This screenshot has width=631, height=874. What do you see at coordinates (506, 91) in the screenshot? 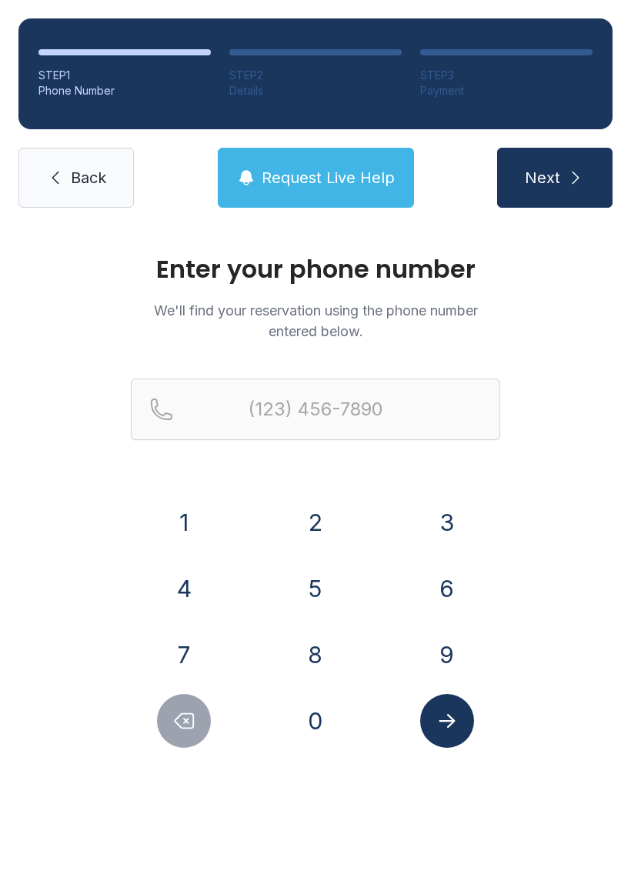
I see `div: Payment` at bounding box center [506, 91].